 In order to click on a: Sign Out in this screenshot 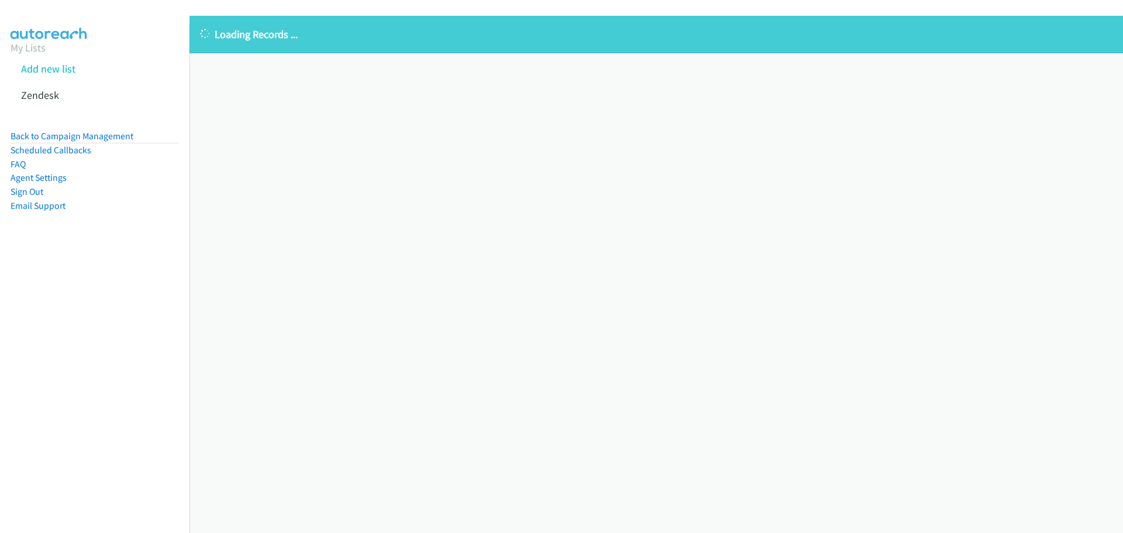, I will do `click(27, 191)`.